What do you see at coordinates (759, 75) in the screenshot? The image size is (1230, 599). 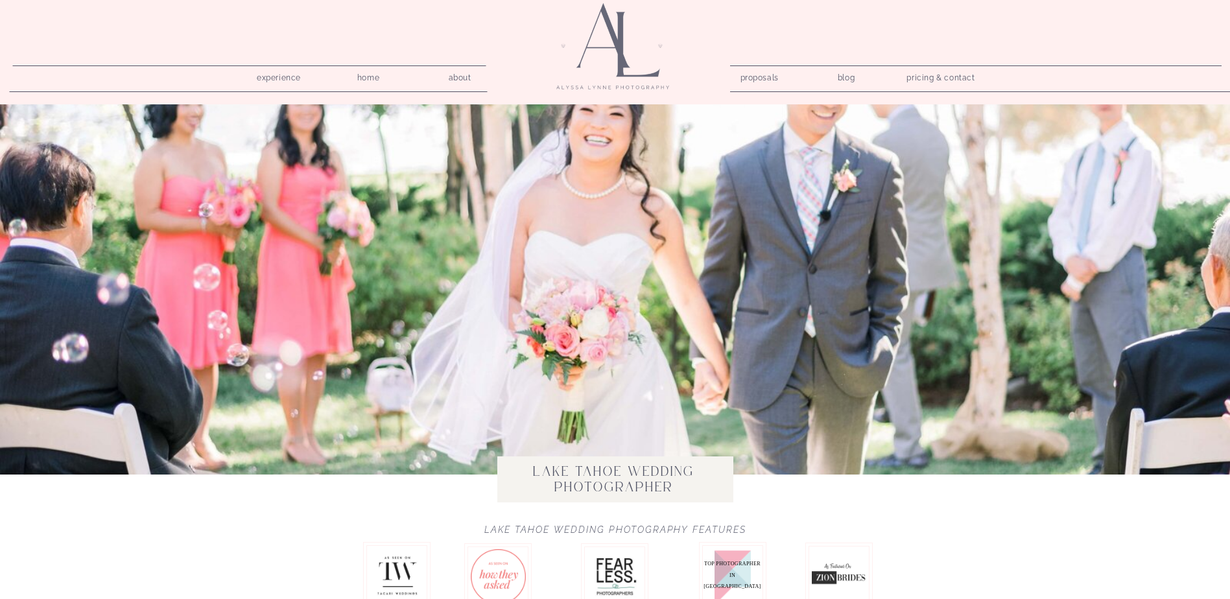 I see `a: proposals` at bounding box center [759, 75].